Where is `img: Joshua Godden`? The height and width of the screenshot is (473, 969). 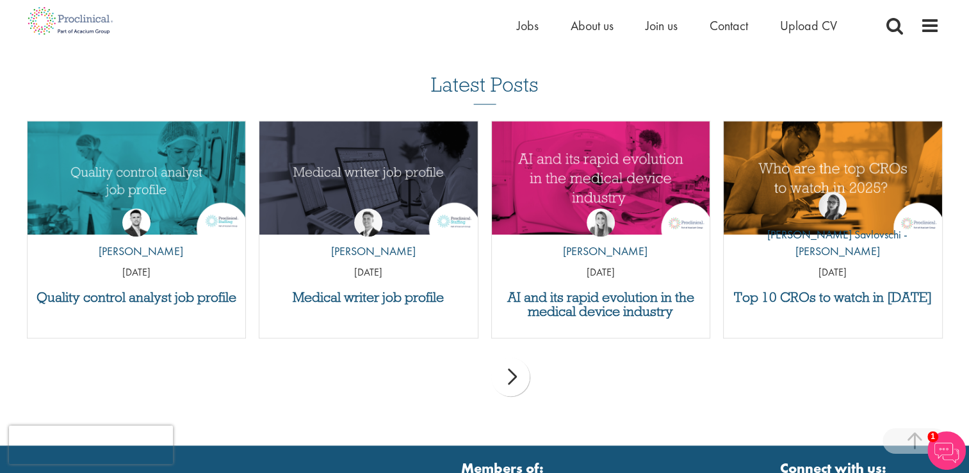 img: Joshua Godden is located at coordinates (136, 222).